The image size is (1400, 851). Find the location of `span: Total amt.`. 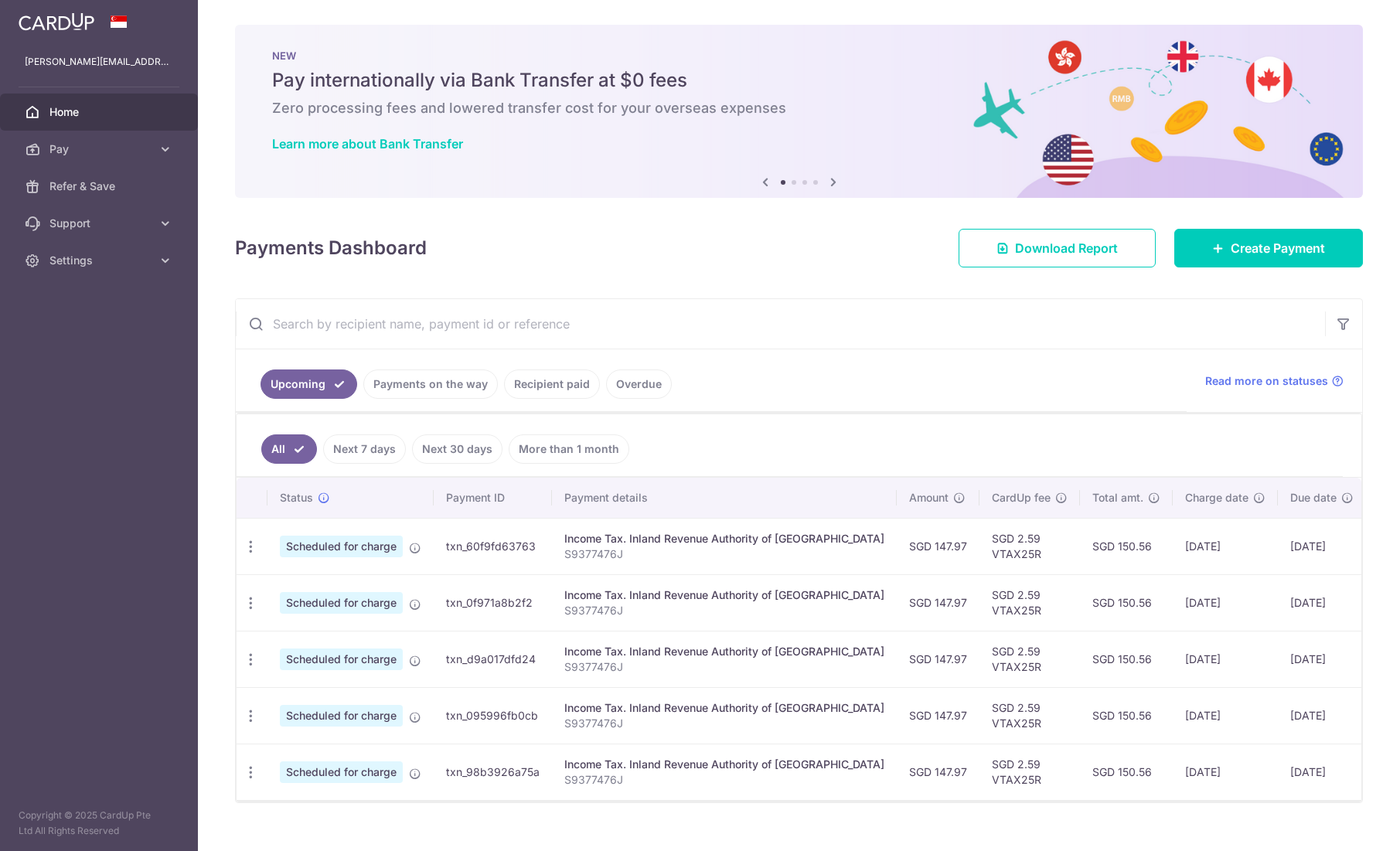

span: Total amt. is located at coordinates (1117, 498).